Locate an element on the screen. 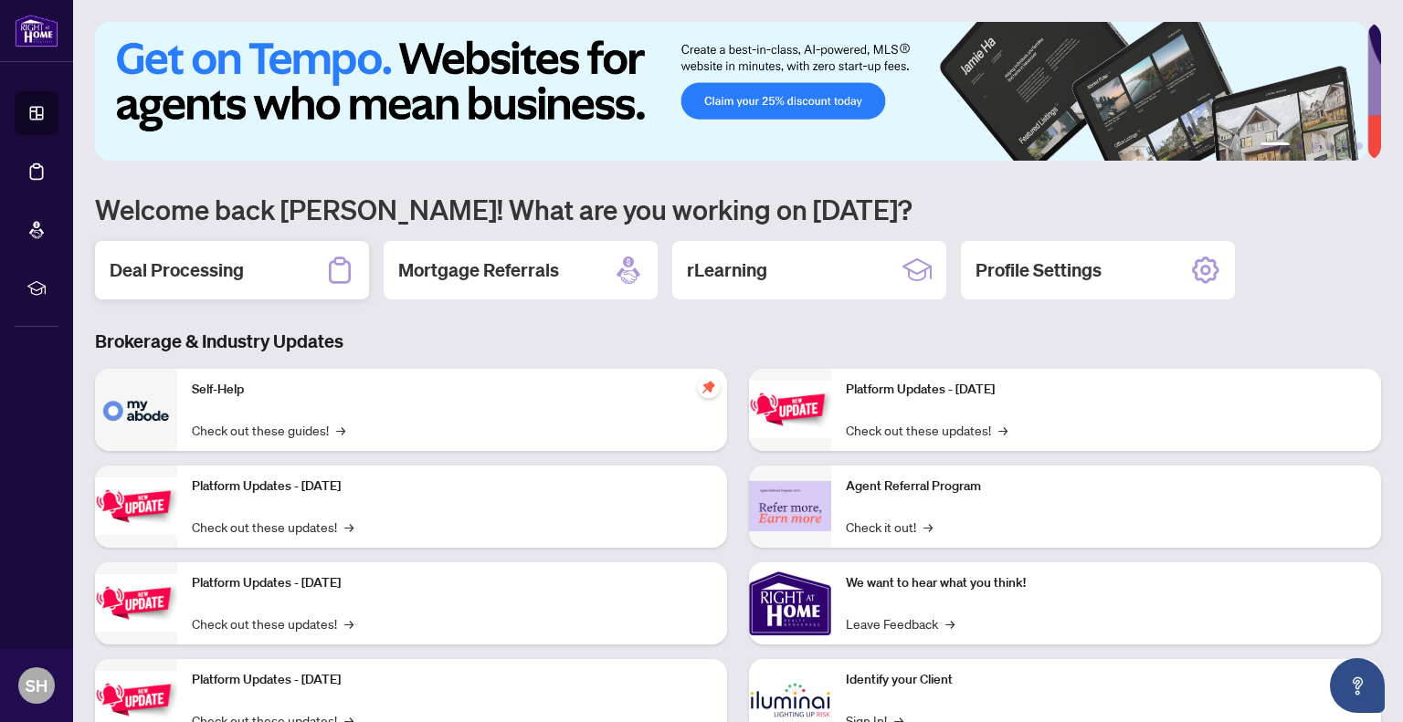 This screenshot has height=722, width=1403. img: logo is located at coordinates (37, 30).